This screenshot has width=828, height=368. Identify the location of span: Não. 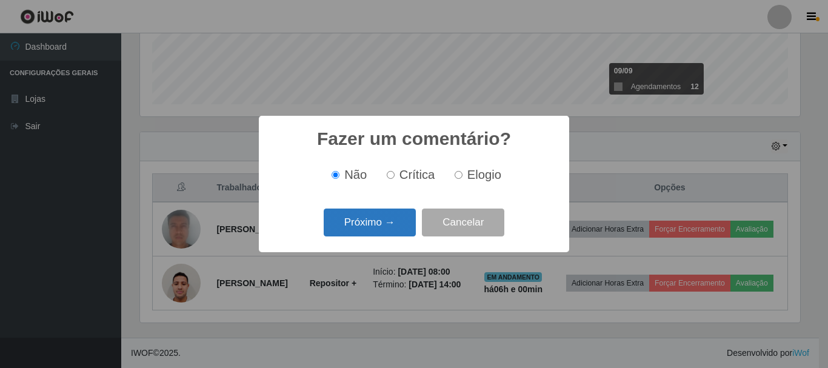
(355, 174).